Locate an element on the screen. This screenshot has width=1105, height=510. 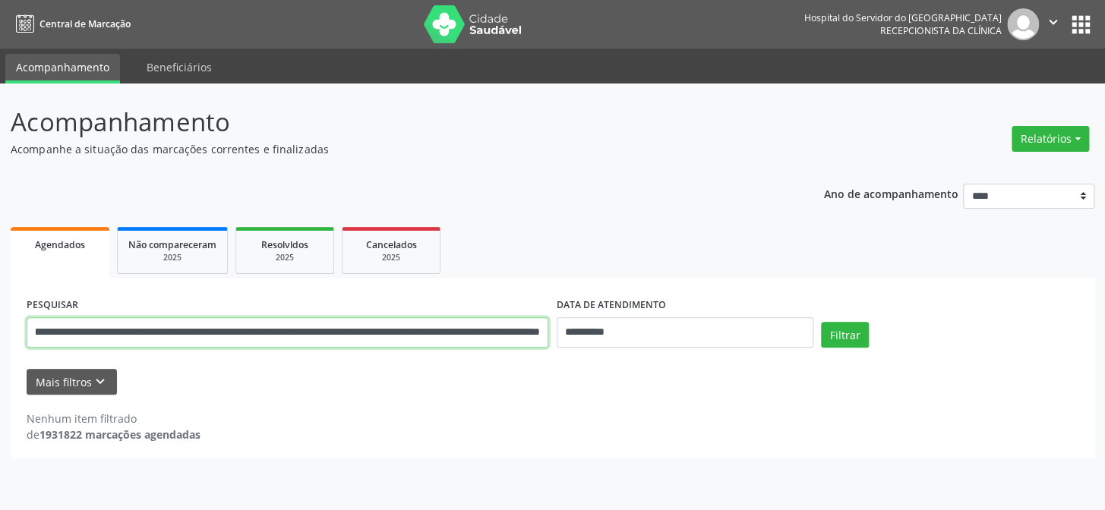
span: Cancelados is located at coordinates (391, 244).